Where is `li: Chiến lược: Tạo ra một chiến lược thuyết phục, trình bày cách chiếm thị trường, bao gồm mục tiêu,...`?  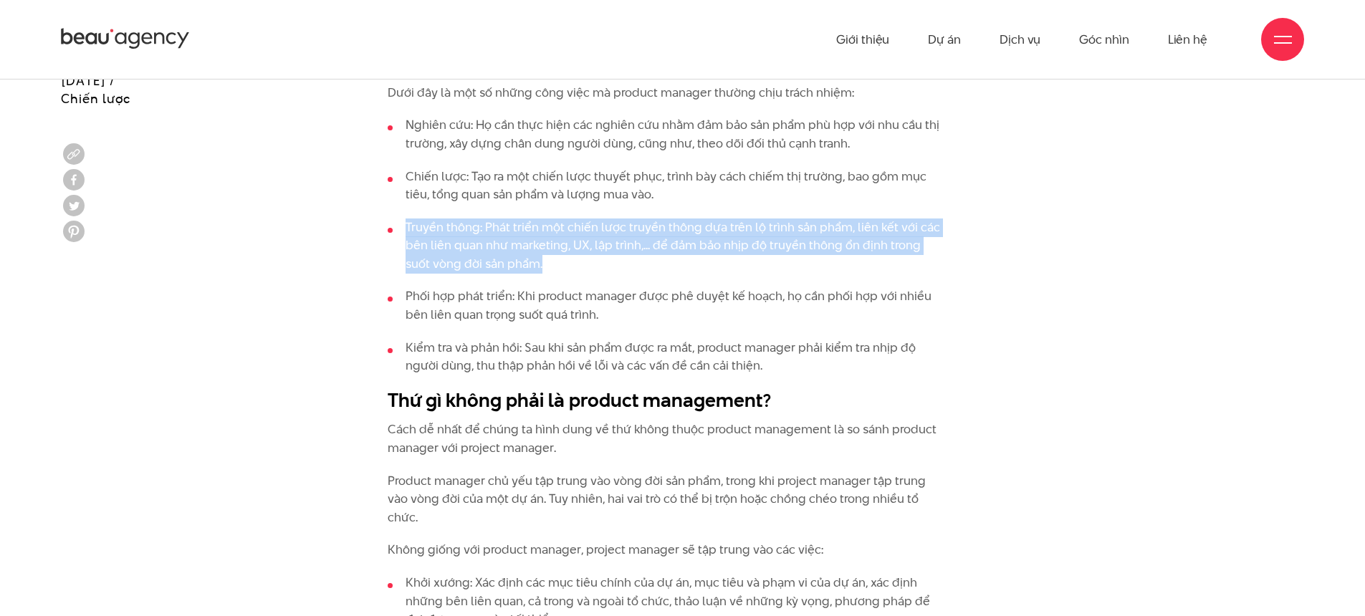
li: Chiến lược: Tạo ra một chiến lược thuyết phục, trình bày cách chiếm thị trường, bao gồm mục tiêu,... is located at coordinates (664, 186).